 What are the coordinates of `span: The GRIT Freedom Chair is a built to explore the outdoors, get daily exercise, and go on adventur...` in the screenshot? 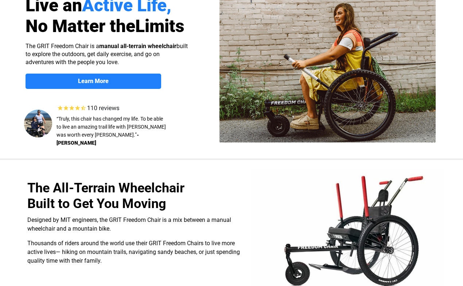 It's located at (106, 54).